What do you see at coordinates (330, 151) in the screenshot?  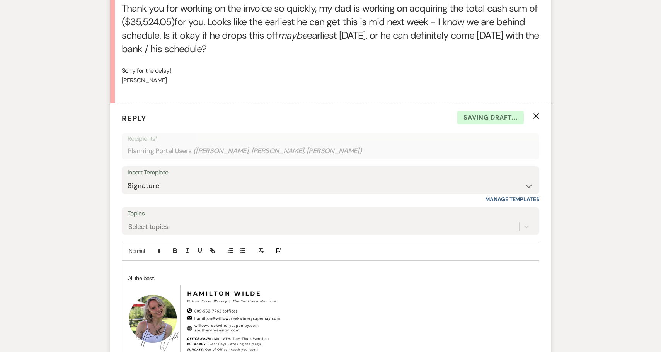 I see `div: Planning Portal Users` at bounding box center [330, 151].